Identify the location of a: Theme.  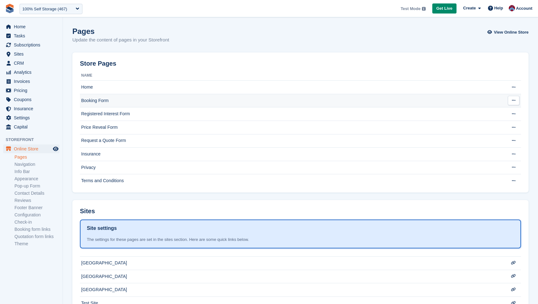
(37, 244).